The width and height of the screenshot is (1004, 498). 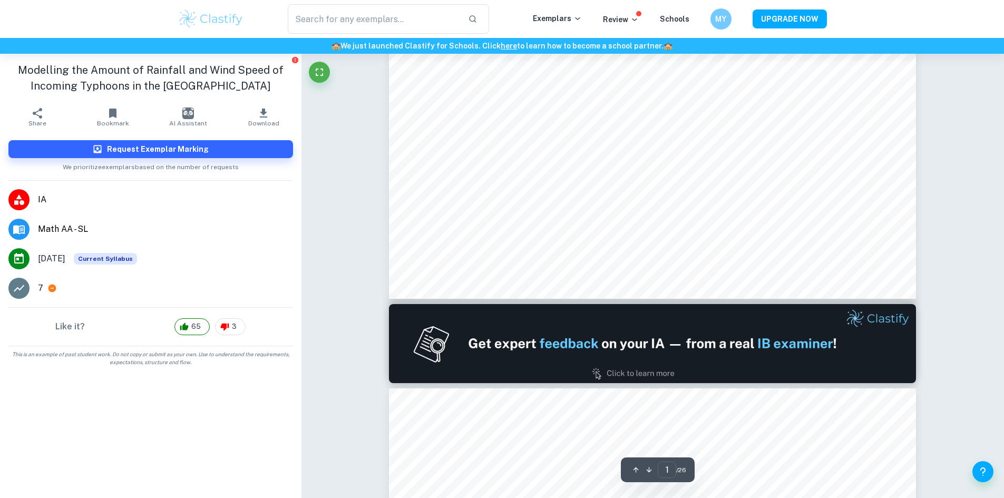 I want to click on button: AI Assistant, so click(x=188, y=117).